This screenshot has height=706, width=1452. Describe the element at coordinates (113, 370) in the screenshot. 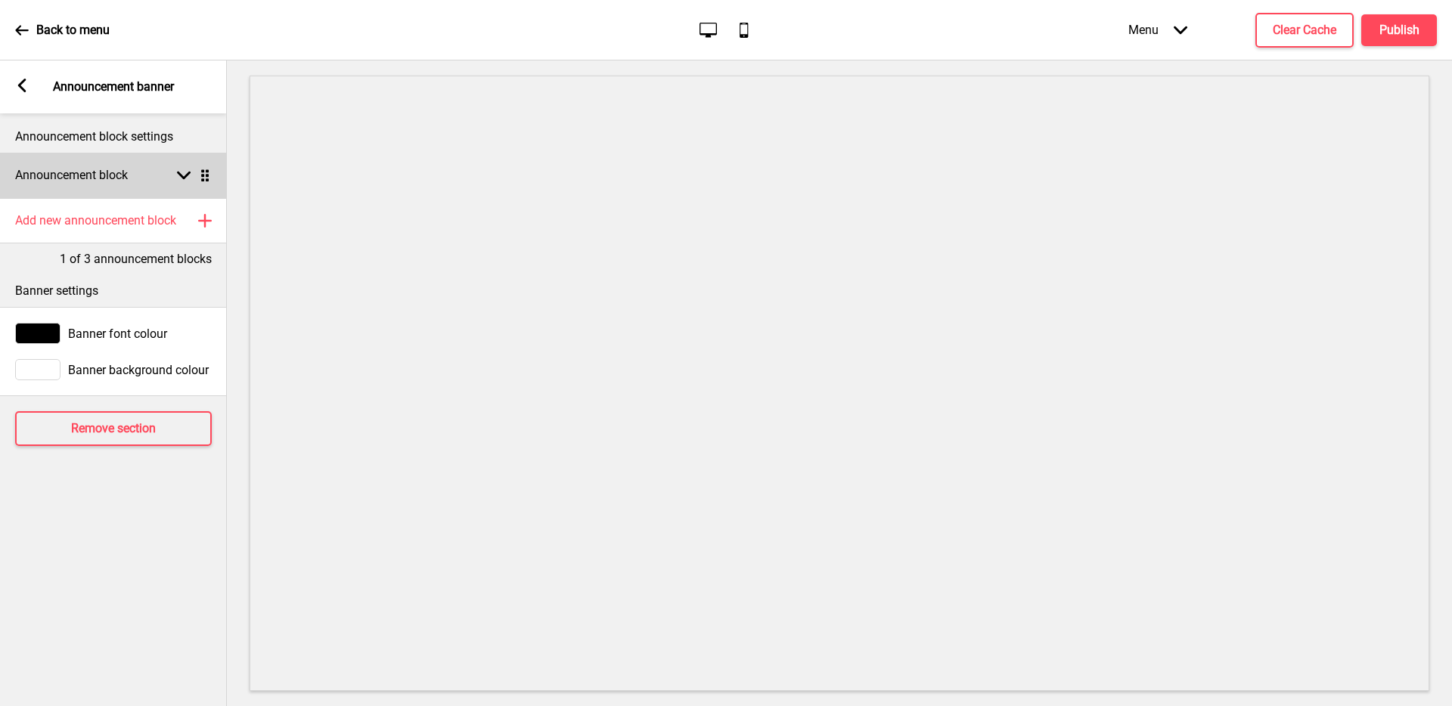

I see `div: Banner background colour` at that location.